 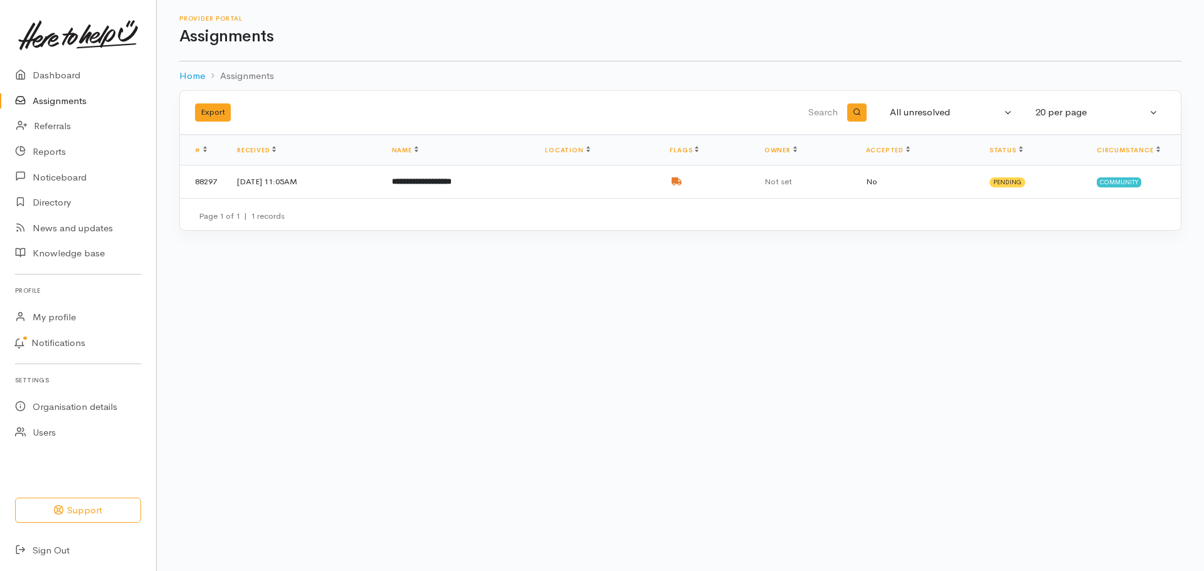 I want to click on a: Flags, so click(x=684, y=150).